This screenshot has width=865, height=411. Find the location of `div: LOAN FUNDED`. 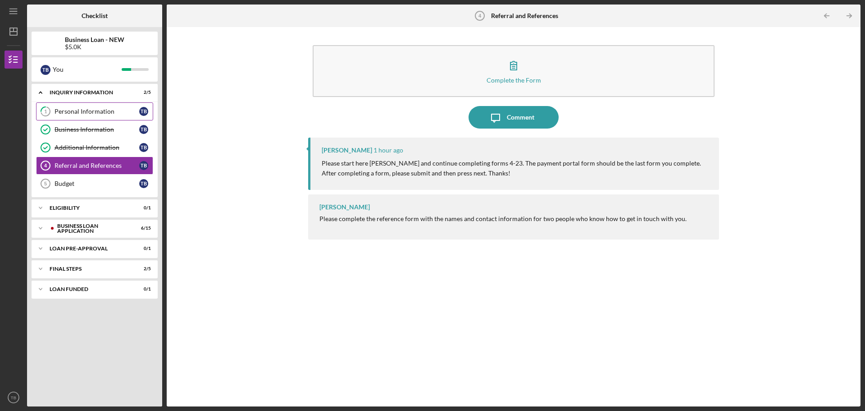

div: LOAN FUNDED is located at coordinates (89, 289).